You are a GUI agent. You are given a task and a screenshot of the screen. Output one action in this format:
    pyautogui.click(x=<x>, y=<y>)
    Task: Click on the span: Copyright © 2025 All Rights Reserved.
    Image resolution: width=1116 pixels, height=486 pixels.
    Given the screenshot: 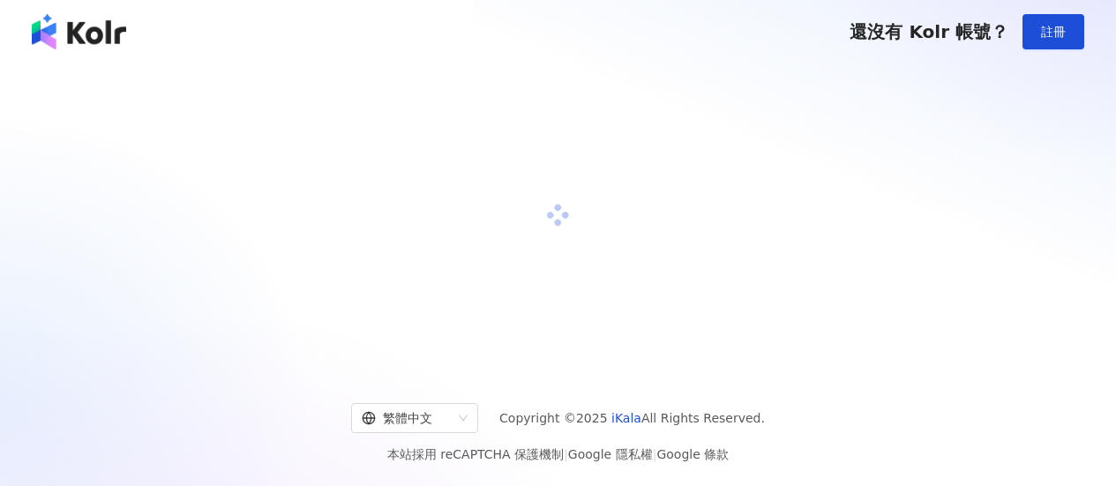 What is the action you would take?
    pyautogui.click(x=632, y=418)
    